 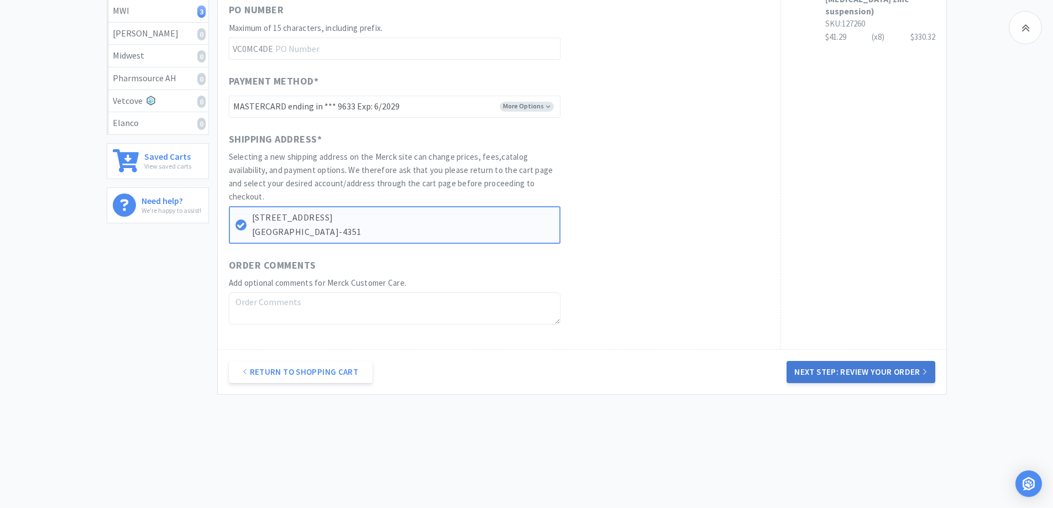 What do you see at coordinates (301, 372) in the screenshot?
I see `a: Return to Shopping Cart` at bounding box center [301, 372].